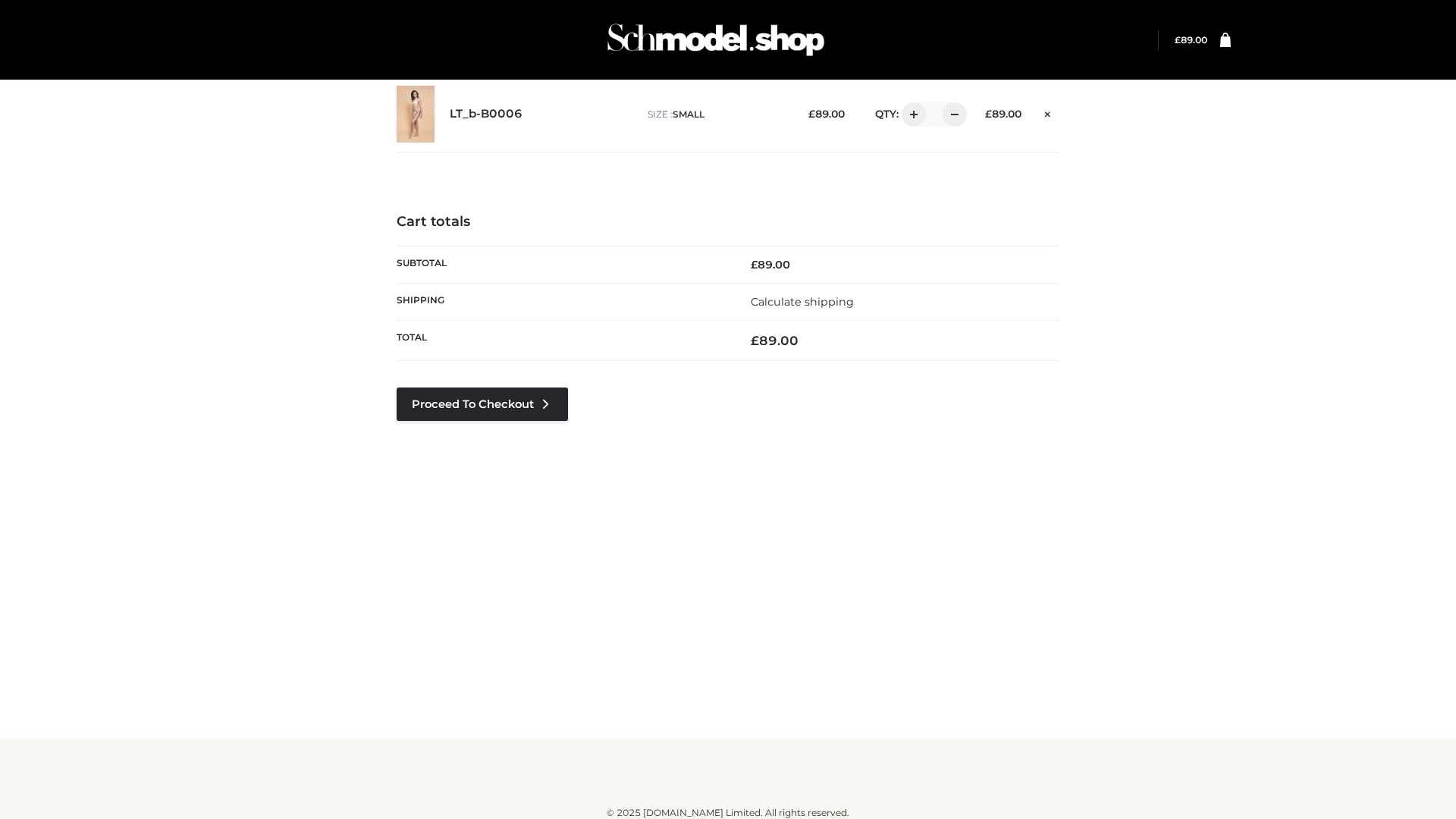  I want to click on th: Total, so click(562, 340).